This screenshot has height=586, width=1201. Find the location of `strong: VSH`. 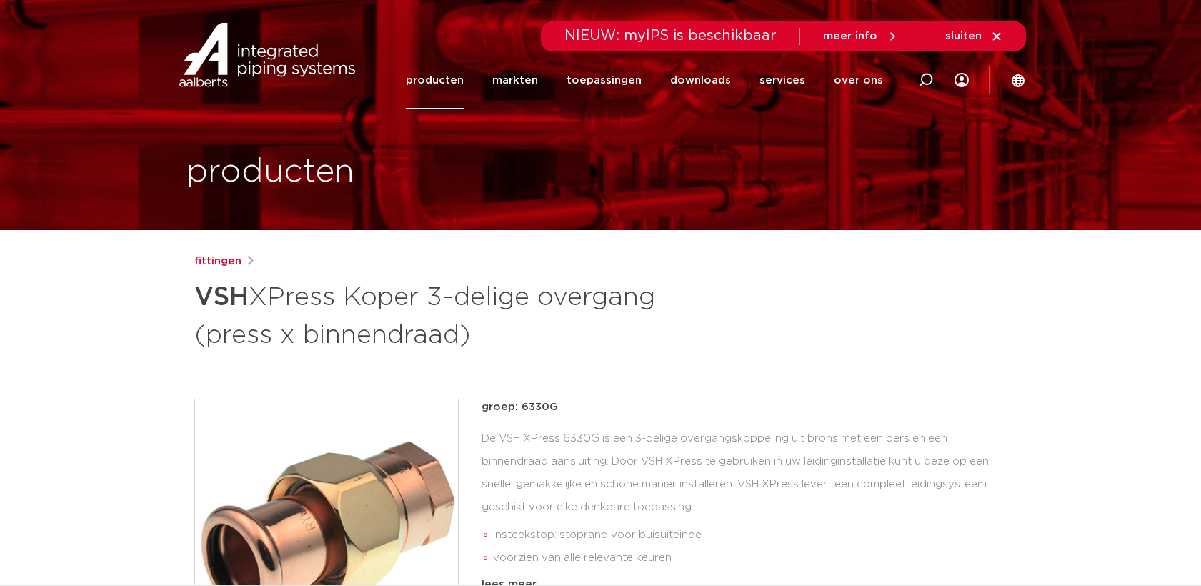

strong: VSH is located at coordinates (221, 297).